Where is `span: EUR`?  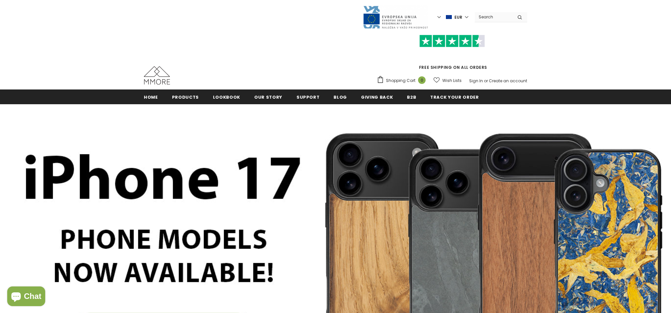 span: EUR is located at coordinates (458, 17).